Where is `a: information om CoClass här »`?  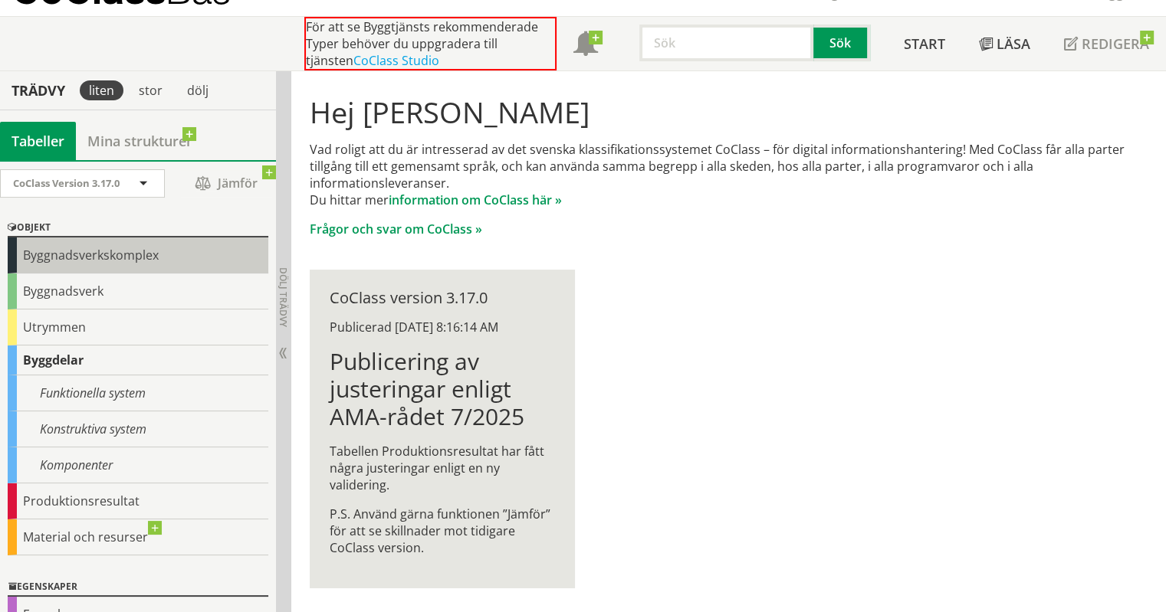 a: information om CoClass här » is located at coordinates (475, 200).